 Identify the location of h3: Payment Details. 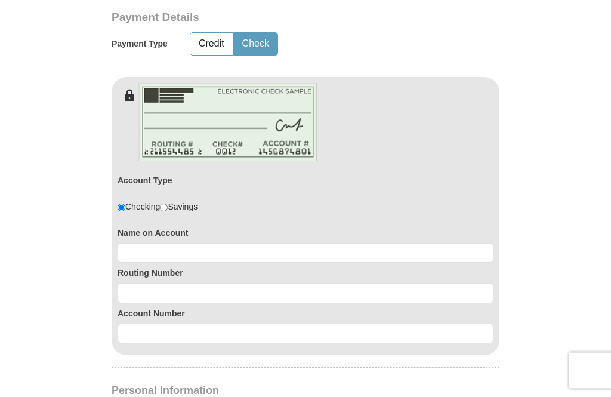
(264, 18).